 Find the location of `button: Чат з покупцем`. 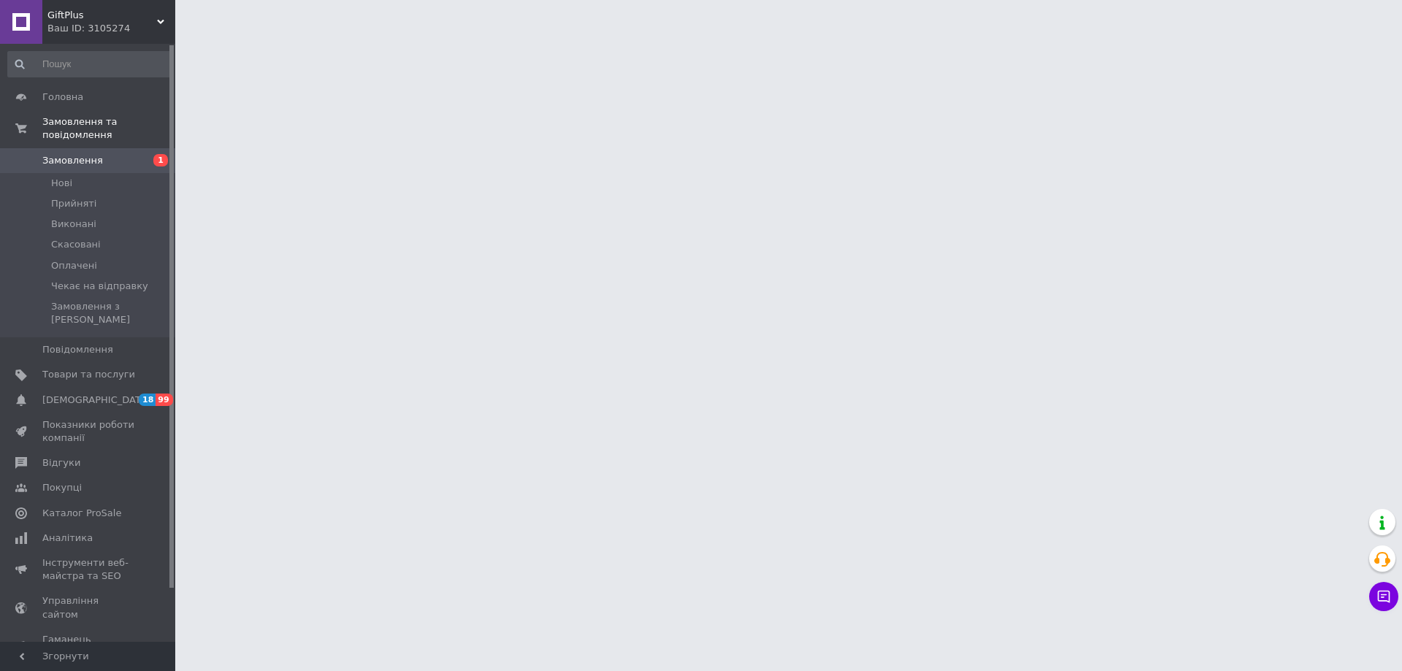

button: Чат з покупцем is located at coordinates (1383, 596).